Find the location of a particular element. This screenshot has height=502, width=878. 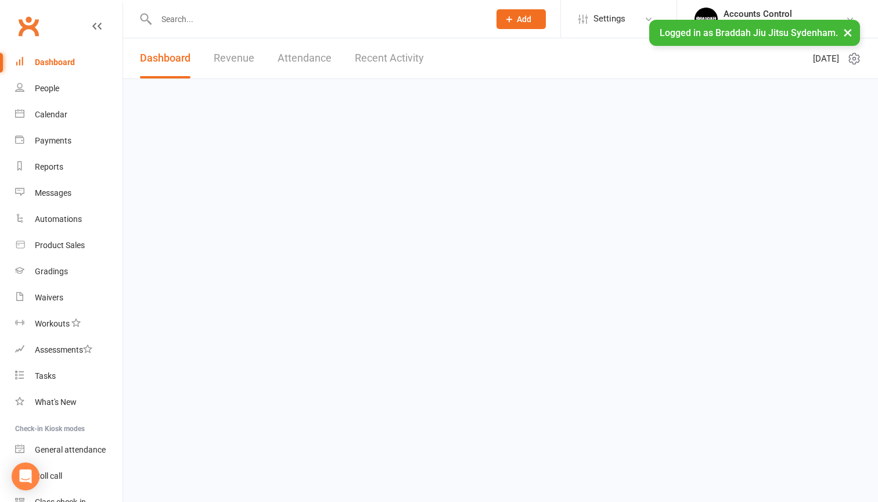

div: Calendar is located at coordinates (51, 114).